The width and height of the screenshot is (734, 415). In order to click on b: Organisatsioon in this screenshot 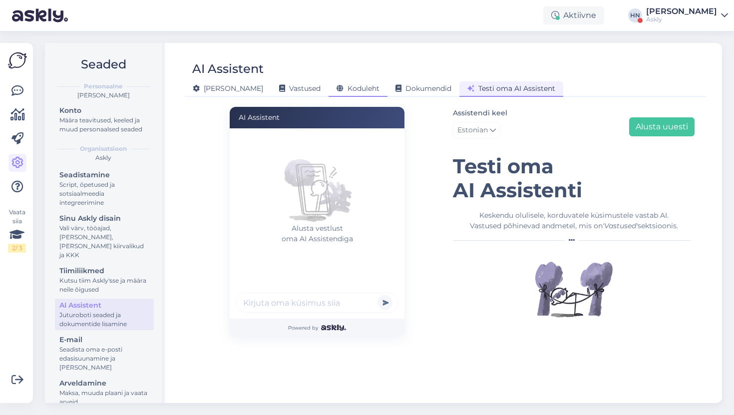, I will do `click(103, 149)`.